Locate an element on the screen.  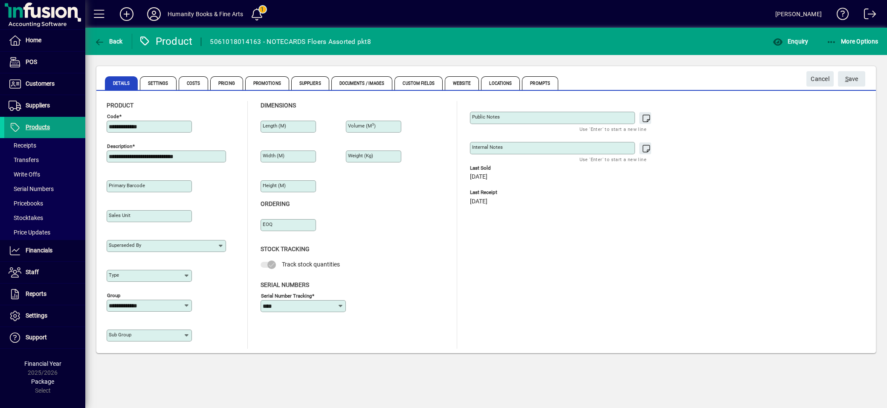
mat-label: Superseded by is located at coordinates (125, 245).